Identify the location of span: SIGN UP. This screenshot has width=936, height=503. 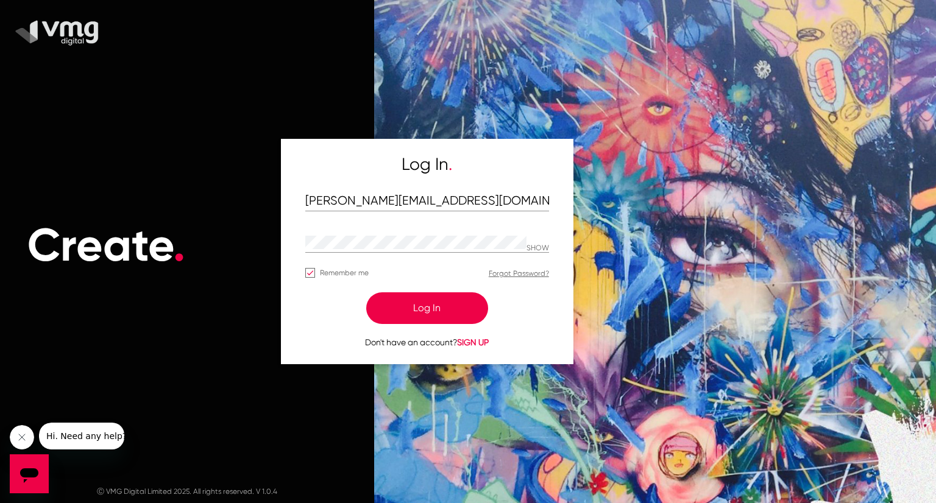
(473, 342).